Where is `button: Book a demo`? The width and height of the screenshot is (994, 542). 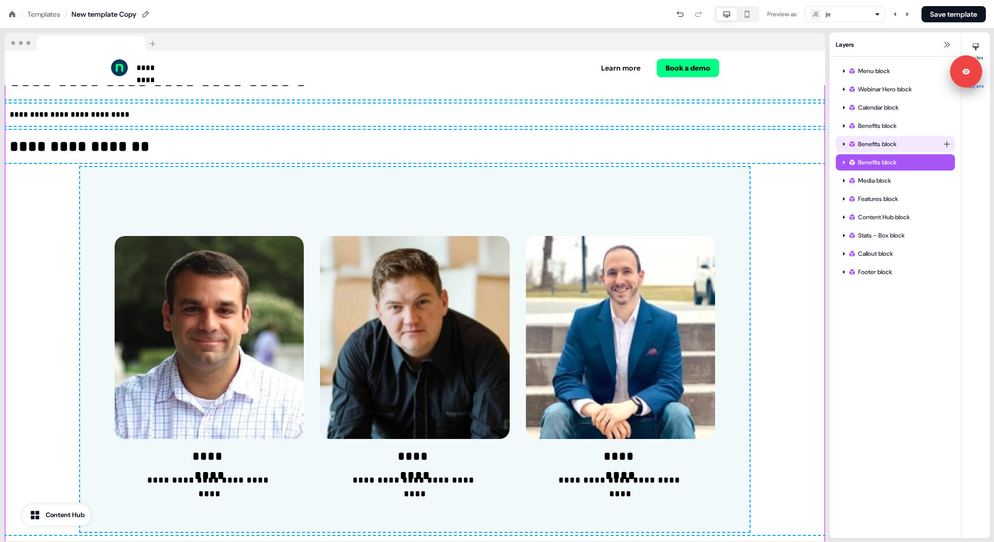
button: Book a demo is located at coordinates (688, 68).